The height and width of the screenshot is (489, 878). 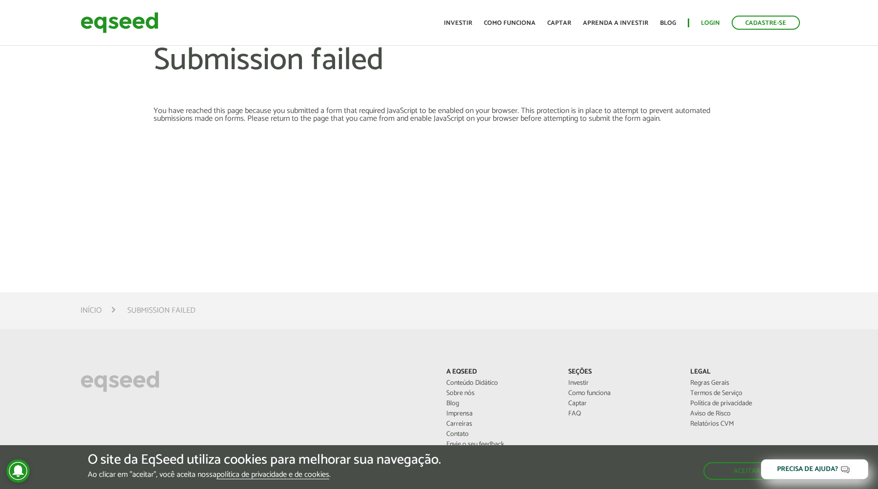 What do you see at coordinates (622, 414) in the screenshot?
I see `a: FAQ` at bounding box center [622, 414].